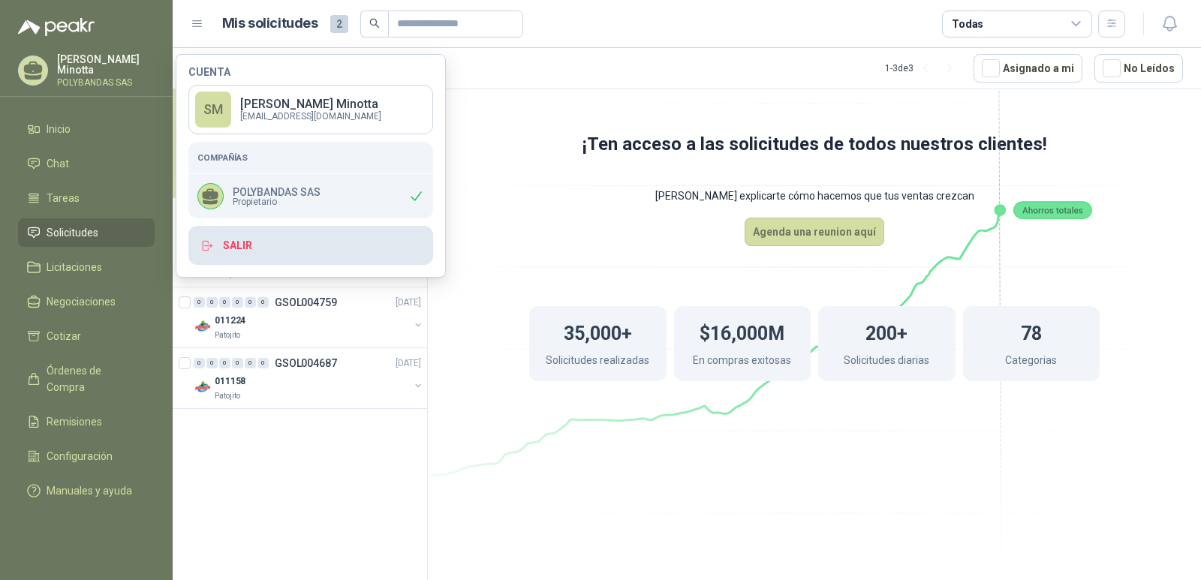 Image resolution: width=1201 pixels, height=580 pixels. Describe the element at coordinates (375, 23) in the screenshot. I see `span: search` at that location.